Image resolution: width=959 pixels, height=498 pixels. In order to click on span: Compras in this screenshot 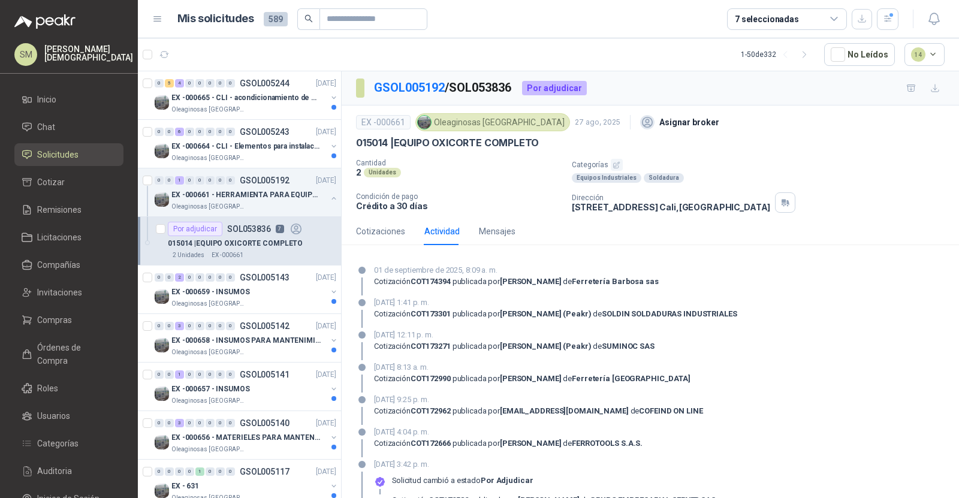, I will do `click(55, 320)`.